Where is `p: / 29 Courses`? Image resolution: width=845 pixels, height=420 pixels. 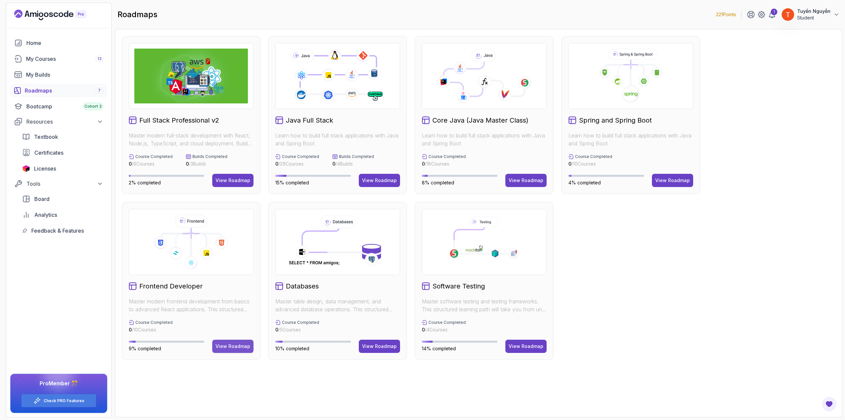 p: / 29 Courses is located at coordinates (297, 164).